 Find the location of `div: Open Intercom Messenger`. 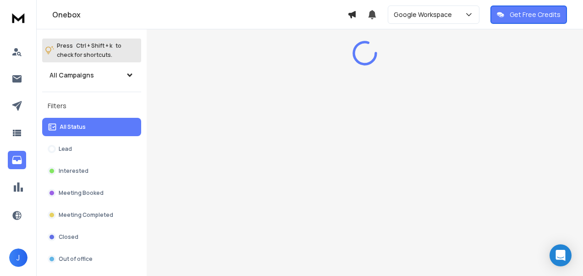

div: Open Intercom Messenger is located at coordinates (560, 255).